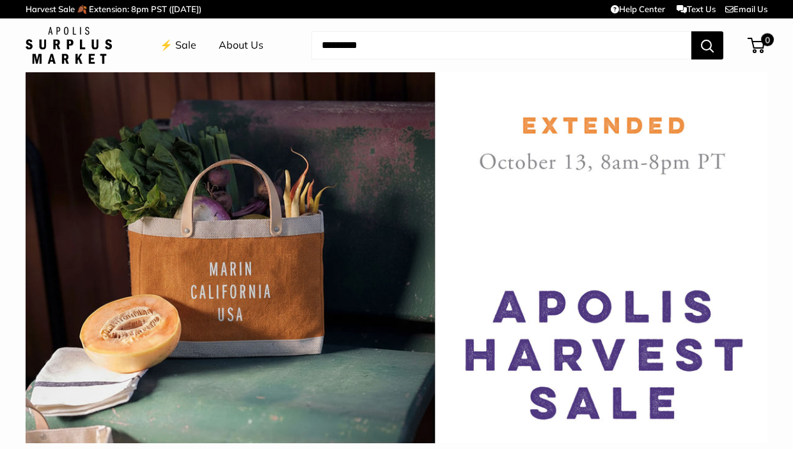 This screenshot has height=449, width=793. I want to click on img: Apolis: Surplus Market, so click(68, 45).